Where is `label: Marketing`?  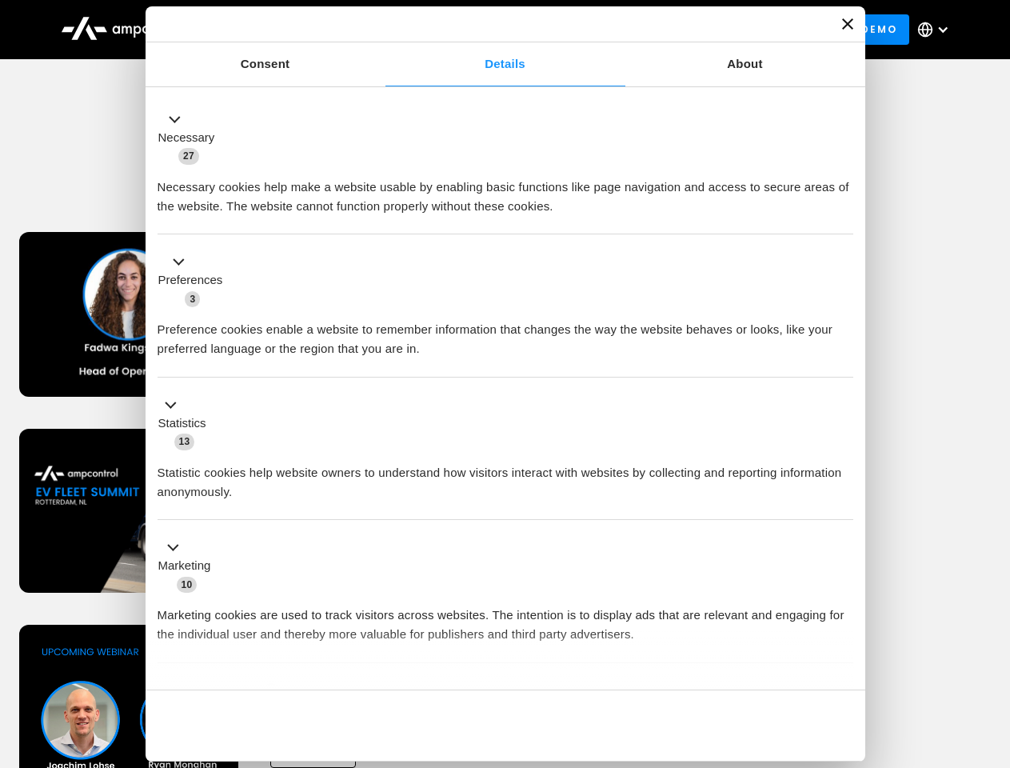 label: Marketing is located at coordinates (185, 566).